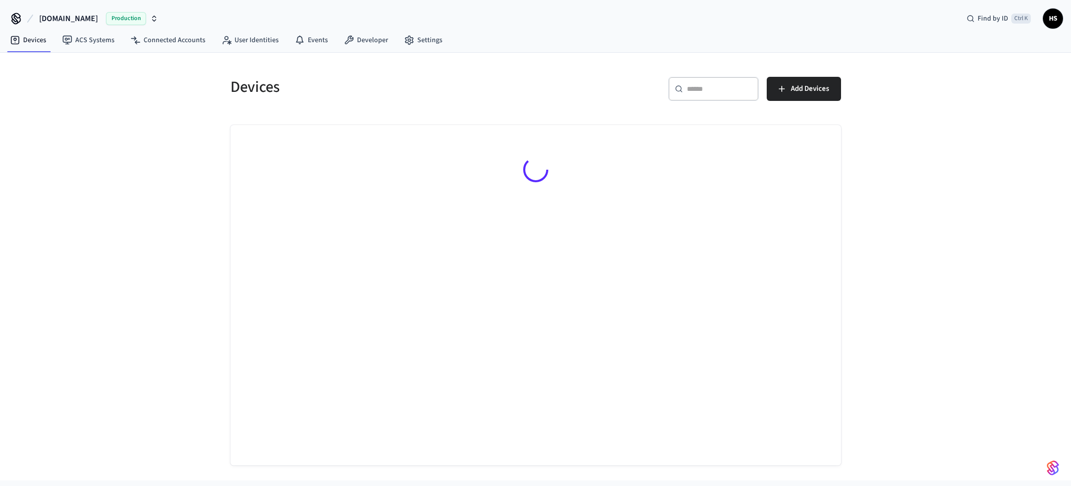 The width and height of the screenshot is (1071, 486). I want to click on a: Devices, so click(28, 40).